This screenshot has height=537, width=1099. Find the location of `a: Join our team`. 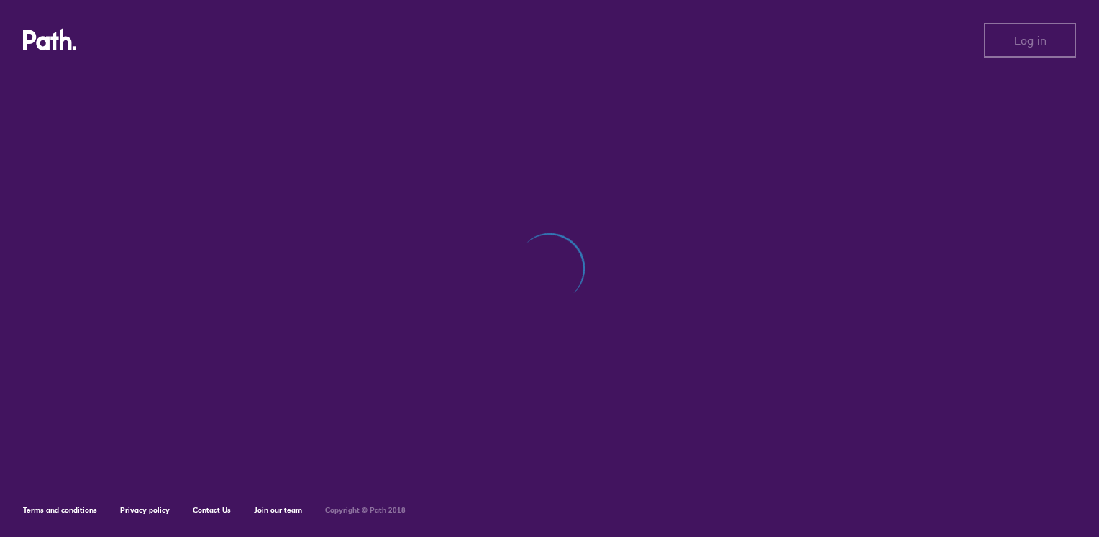

a: Join our team is located at coordinates (278, 509).